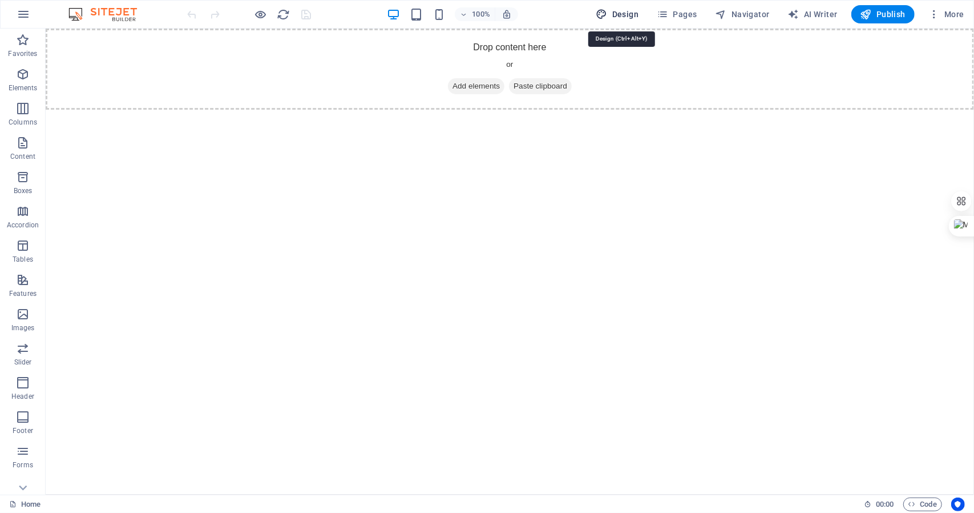  What do you see at coordinates (23, 225) in the screenshot?
I see `p: Accordion` at bounding box center [23, 225].